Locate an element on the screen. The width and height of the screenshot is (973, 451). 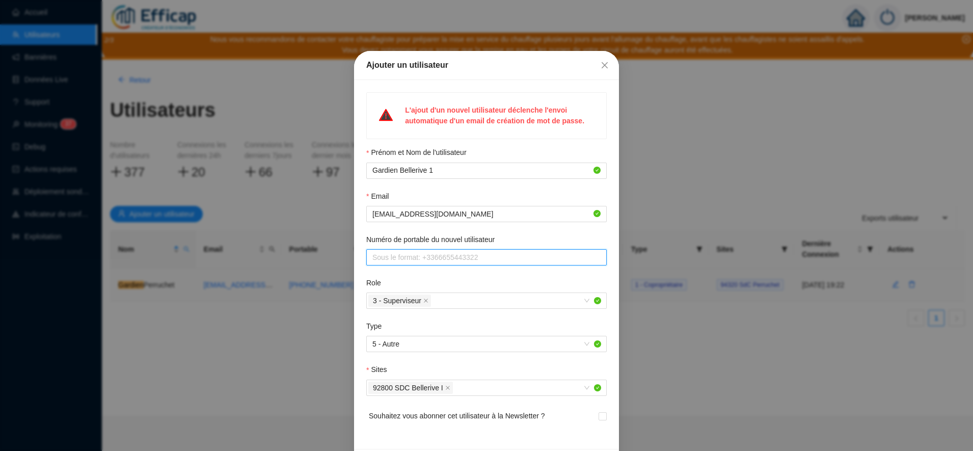
span: warning is located at coordinates (385, 115).